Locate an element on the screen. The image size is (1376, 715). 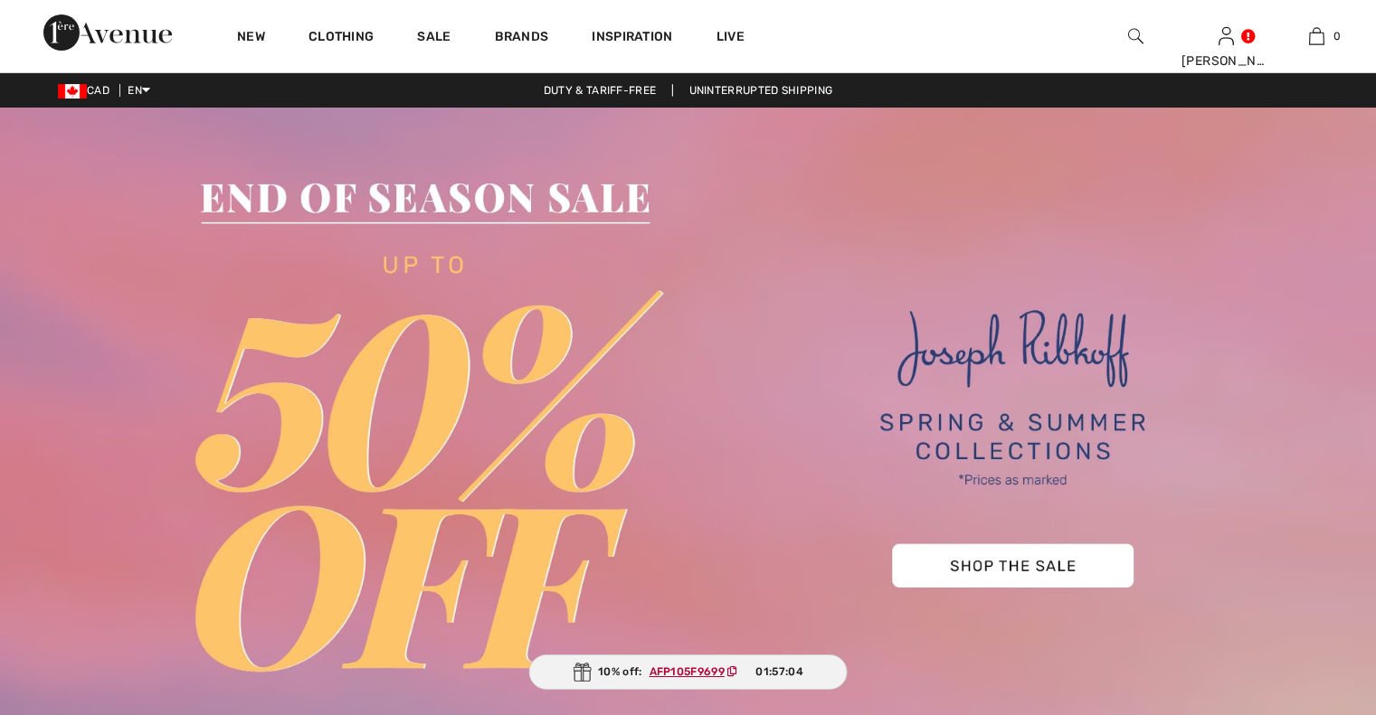
img: My Bag is located at coordinates (1316, 36).